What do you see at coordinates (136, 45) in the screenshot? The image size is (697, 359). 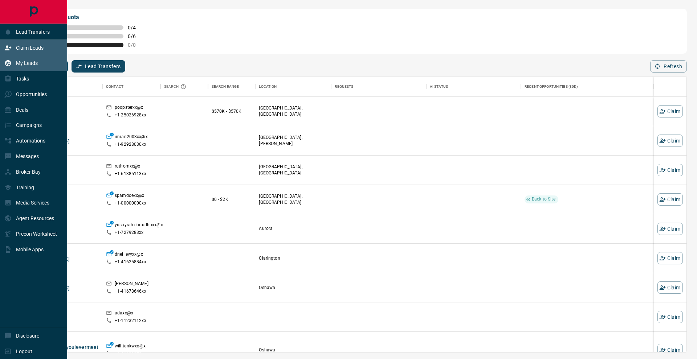 I see `span: 0 / 0` at bounding box center [136, 45].